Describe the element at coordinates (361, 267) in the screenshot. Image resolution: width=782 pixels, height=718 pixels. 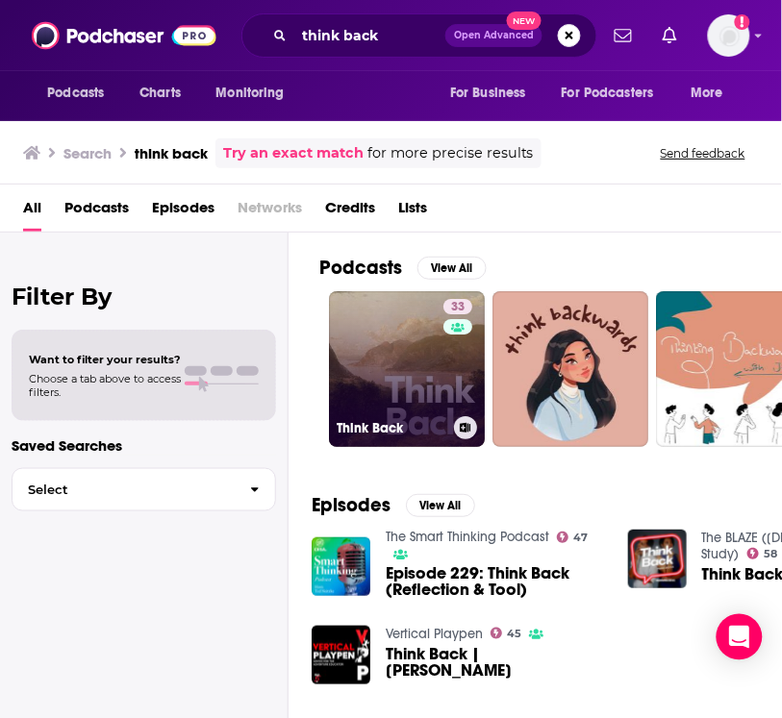
I see `h2: Podcasts` at that location.